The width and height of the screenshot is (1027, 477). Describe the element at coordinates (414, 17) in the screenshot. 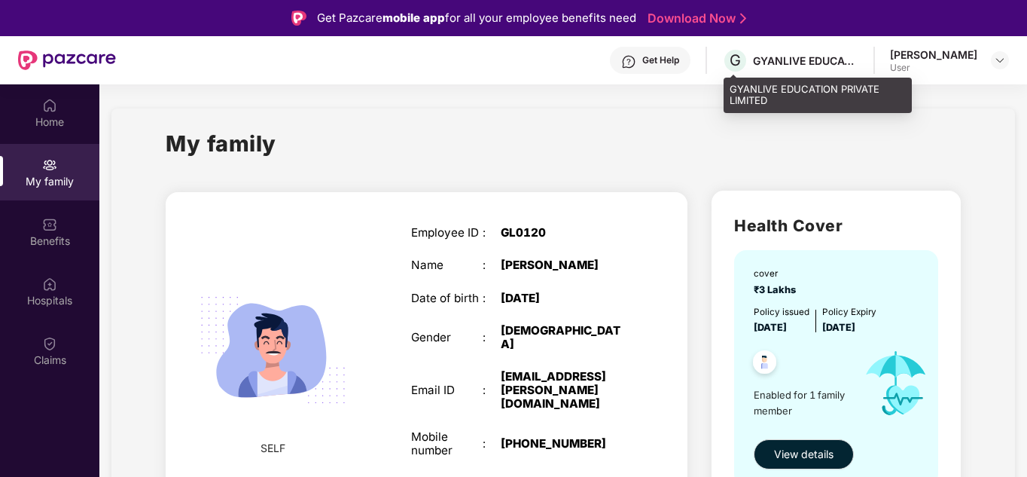

I see `strong: mobile app` at that location.